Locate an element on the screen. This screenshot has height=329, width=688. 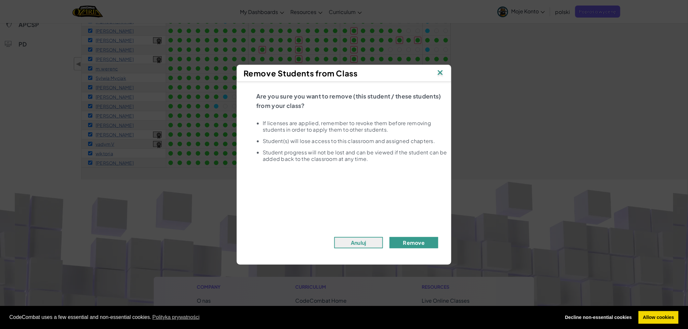
span: Remove Students from Class is located at coordinates (300, 73).